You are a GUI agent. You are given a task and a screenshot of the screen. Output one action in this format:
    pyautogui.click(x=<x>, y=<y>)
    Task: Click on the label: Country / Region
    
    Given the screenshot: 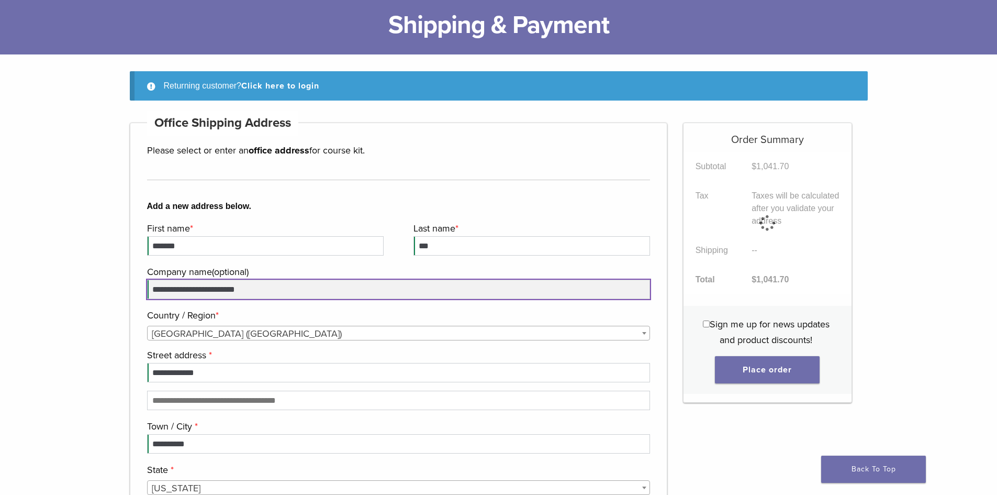 What is the action you would take?
    pyautogui.click(x=397, y=315)
    